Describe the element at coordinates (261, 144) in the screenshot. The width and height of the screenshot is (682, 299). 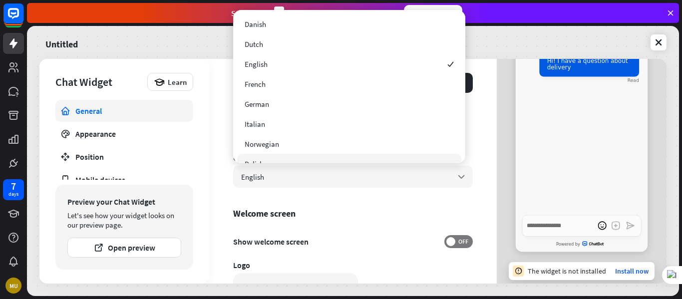
I see `span: Norwegian` at that location.